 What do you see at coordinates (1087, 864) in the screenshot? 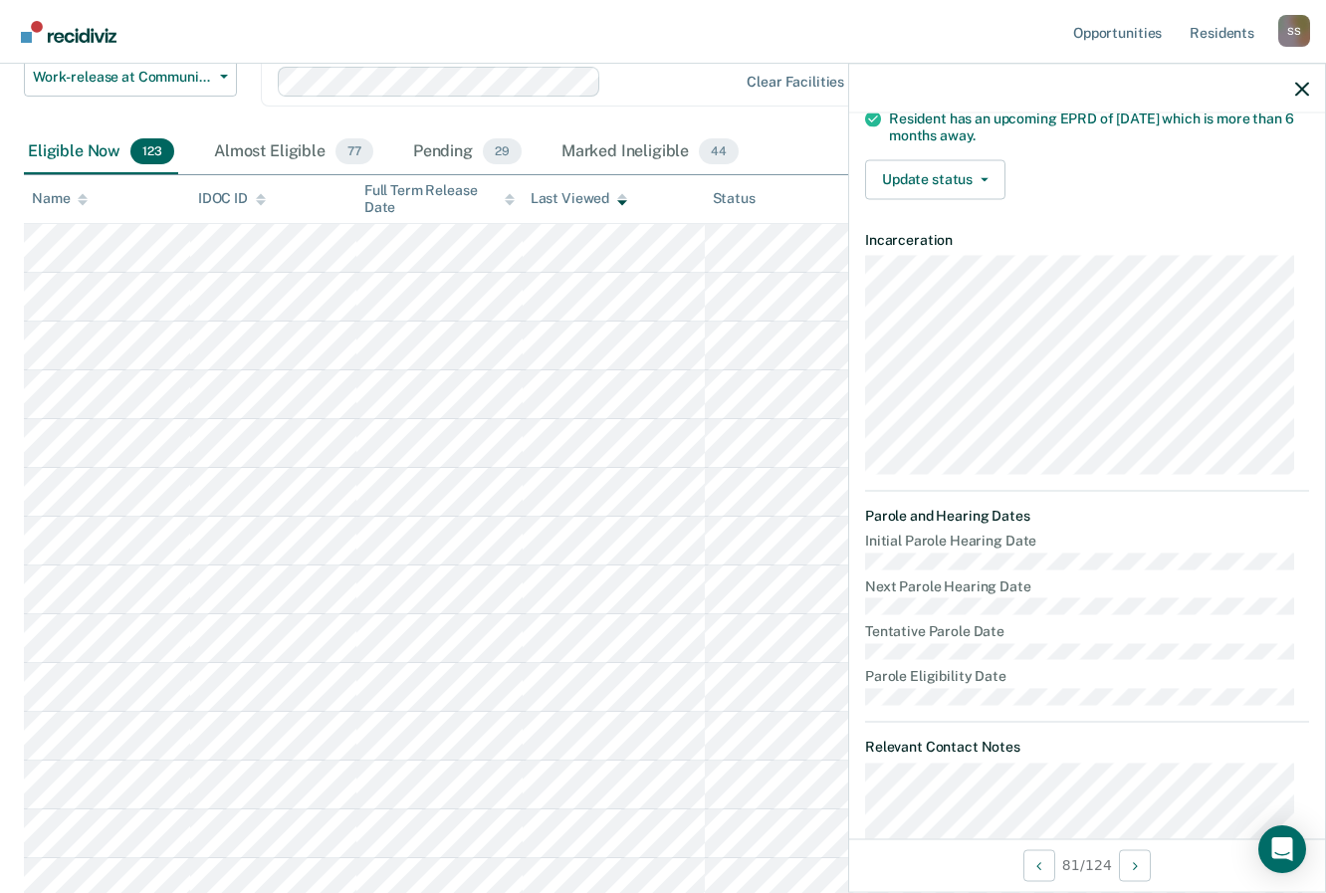
I see `div: 81 / 124` at bounding box center [1087, 864].